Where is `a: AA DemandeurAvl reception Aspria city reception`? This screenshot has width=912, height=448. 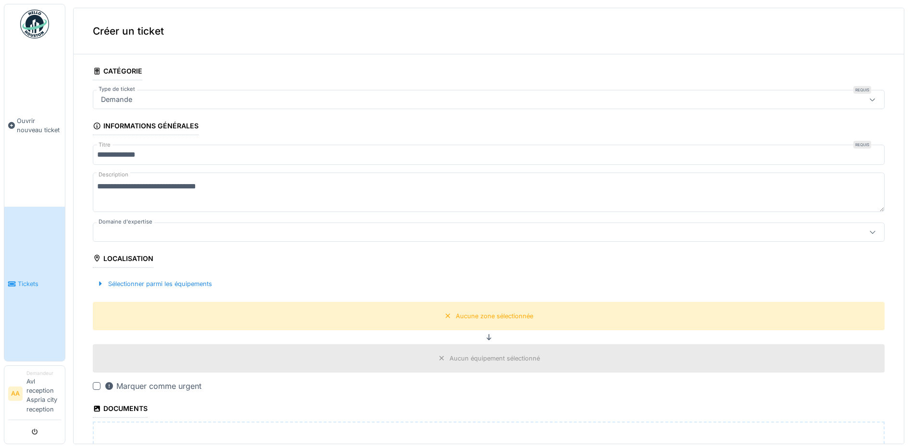 a: AA DemandeurAvl reception Aspria city reception is located at coordinates (35, 395).